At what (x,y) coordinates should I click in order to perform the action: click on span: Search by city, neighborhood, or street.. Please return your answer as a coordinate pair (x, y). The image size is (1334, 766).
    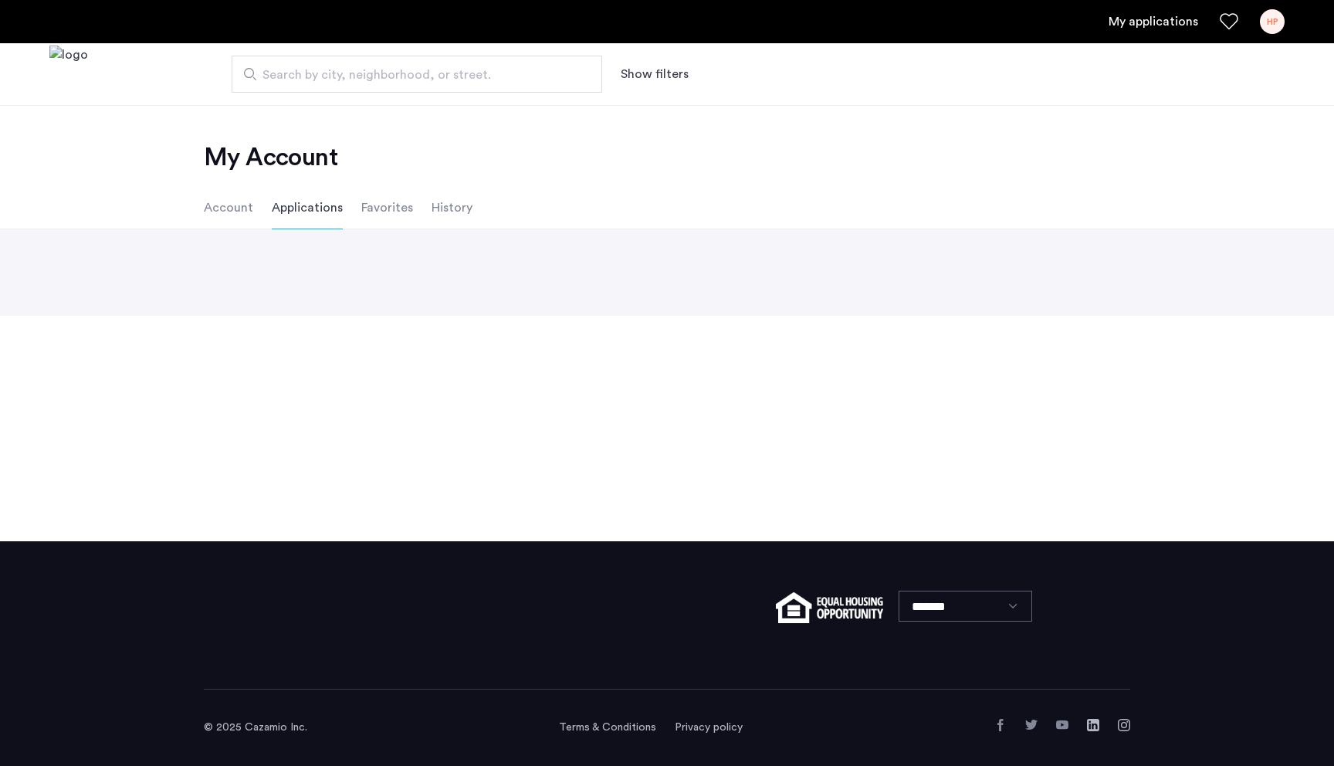
    Looking at the image, I should click on (411, 75).